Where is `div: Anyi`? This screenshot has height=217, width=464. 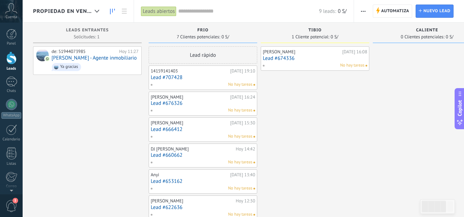 div: Anyi is located at coordinates (189, 175).